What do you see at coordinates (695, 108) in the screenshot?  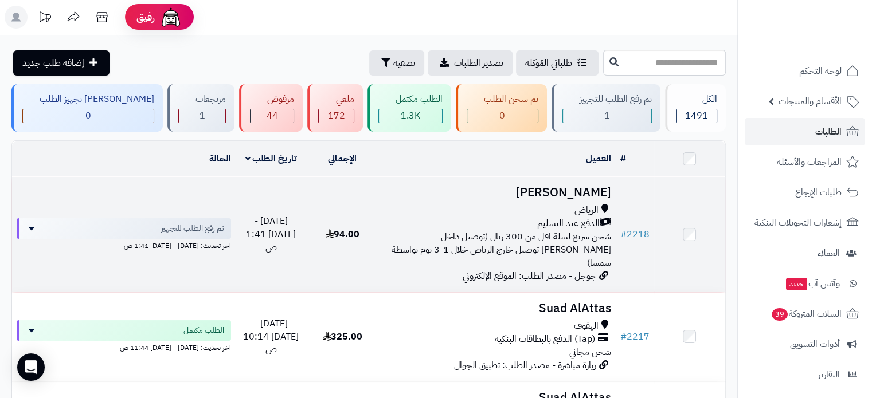 I see `a: الكل1491` at bounding box center [695, 108].